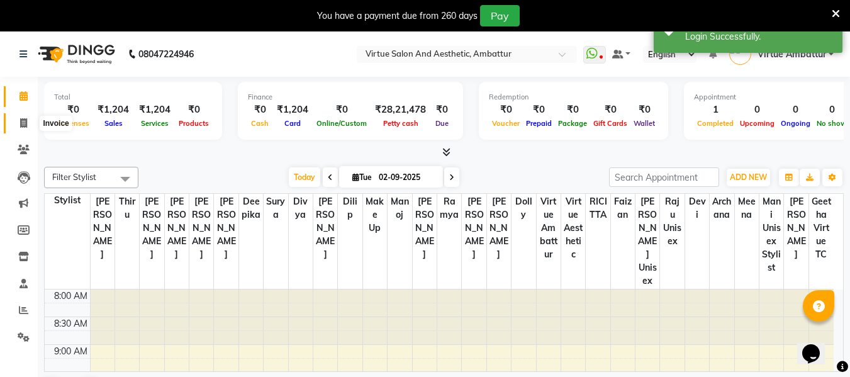 The width and height of the screenshot is (850, 377). Describe the element at coordinates (523, 208) in the screenshot. I see `span: Dolly` at that location.